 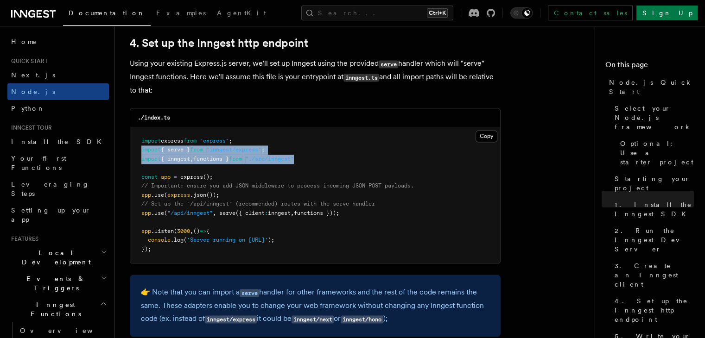 What do you see at coordinates (28, 108) in the screenshot?
I see `span: Python` at bounding box center [28, 108].